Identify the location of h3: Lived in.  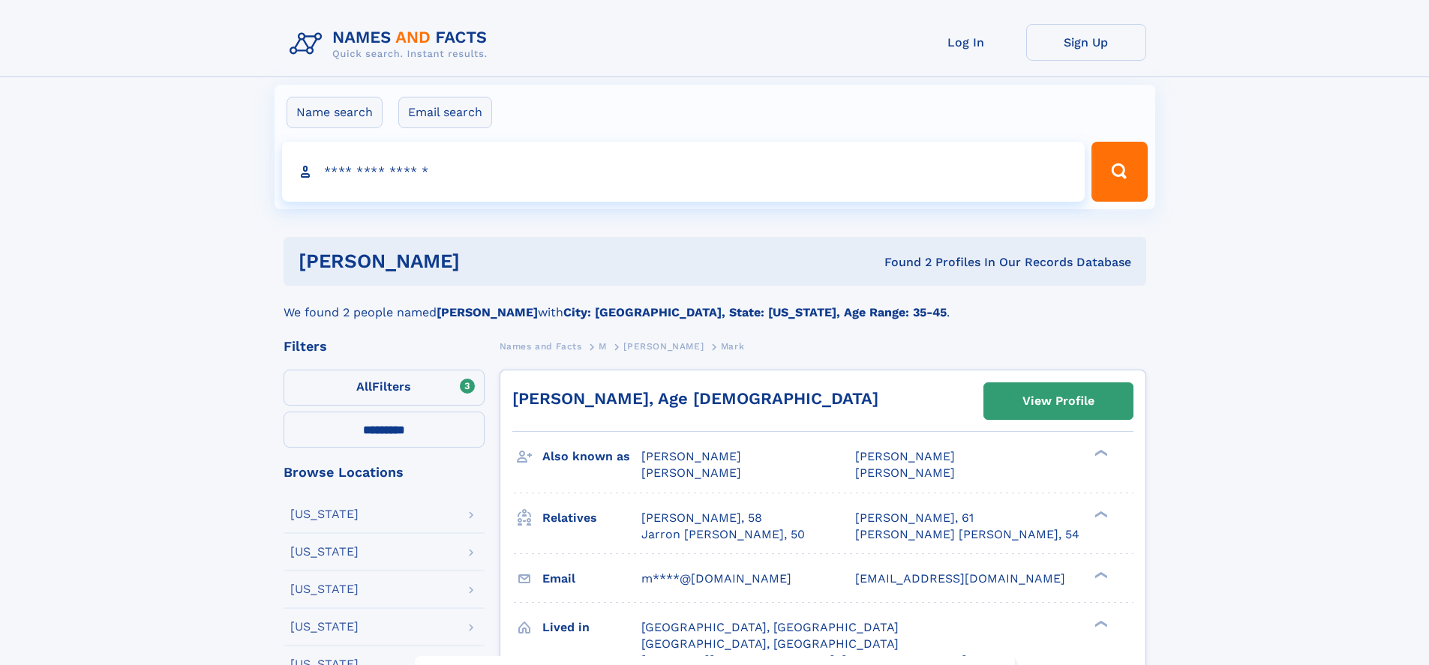
(592, 628).